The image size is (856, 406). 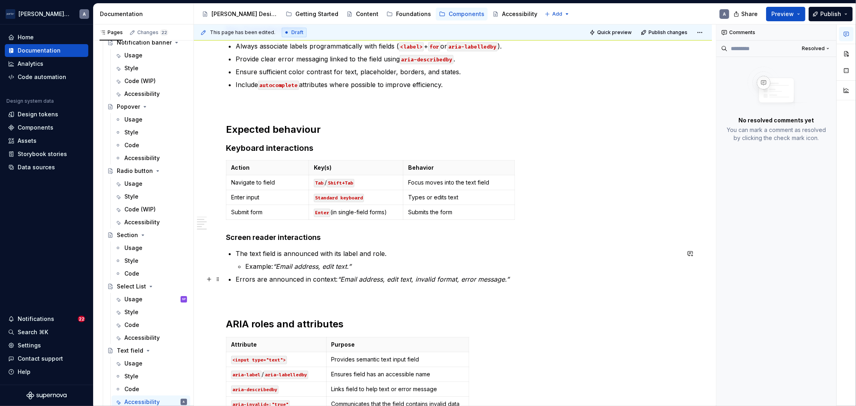 I want to click on code: aria-describedby, so click(x=255, y=390).